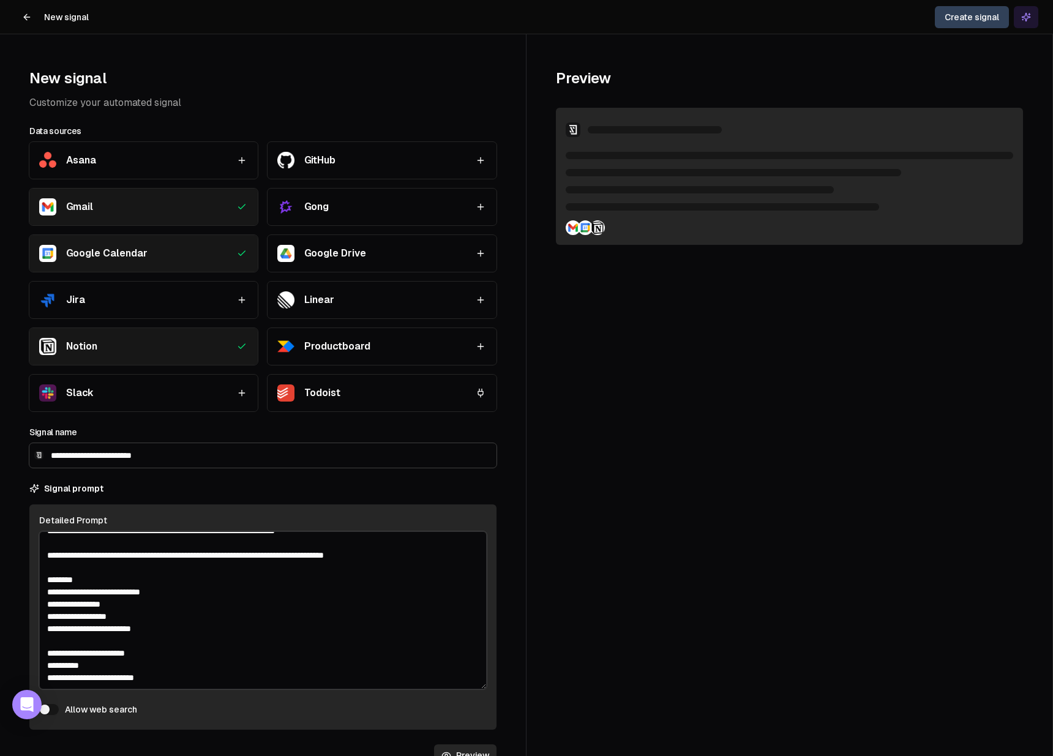  Describe the element at coordinates (790, 78) in the screenshot. I see `h2: Preview` at that location.